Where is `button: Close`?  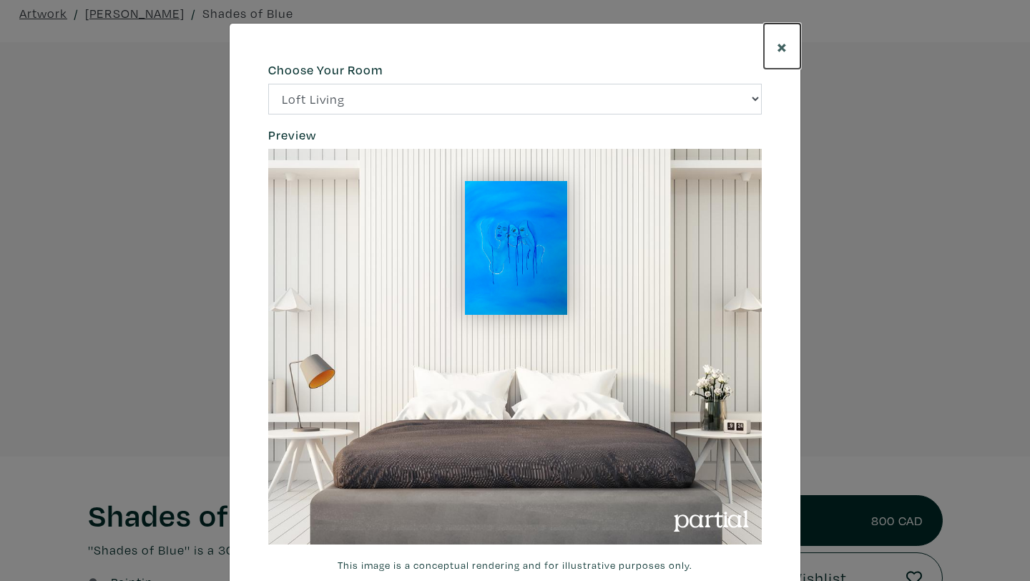 button: Close is located at coordinates (782, 46).